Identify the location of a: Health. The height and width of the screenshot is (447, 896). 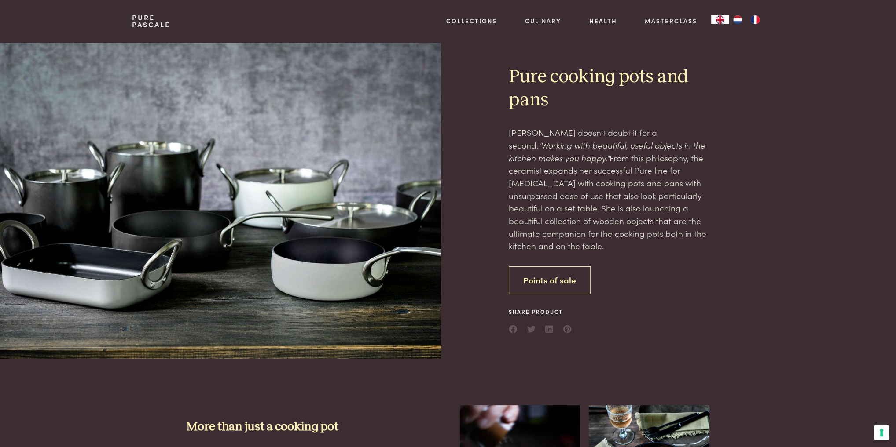
(603, 21).